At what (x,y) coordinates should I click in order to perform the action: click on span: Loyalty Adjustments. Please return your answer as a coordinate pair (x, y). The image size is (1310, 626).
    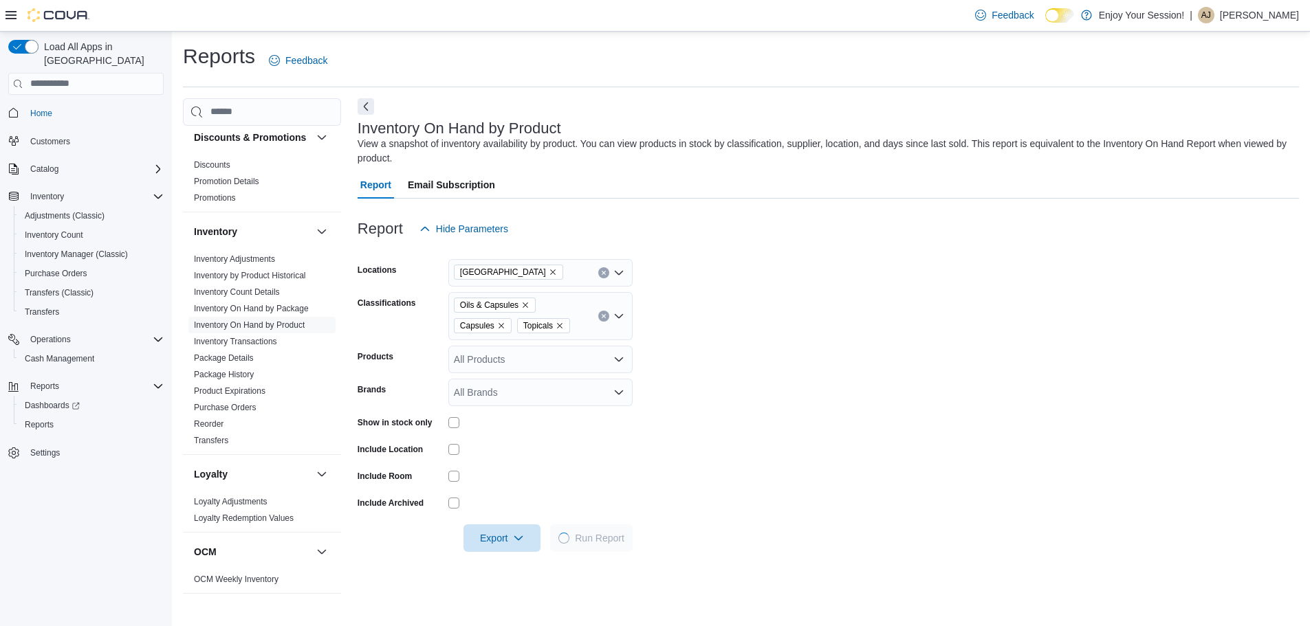
    Looking at the image, I should click on (230, 502).